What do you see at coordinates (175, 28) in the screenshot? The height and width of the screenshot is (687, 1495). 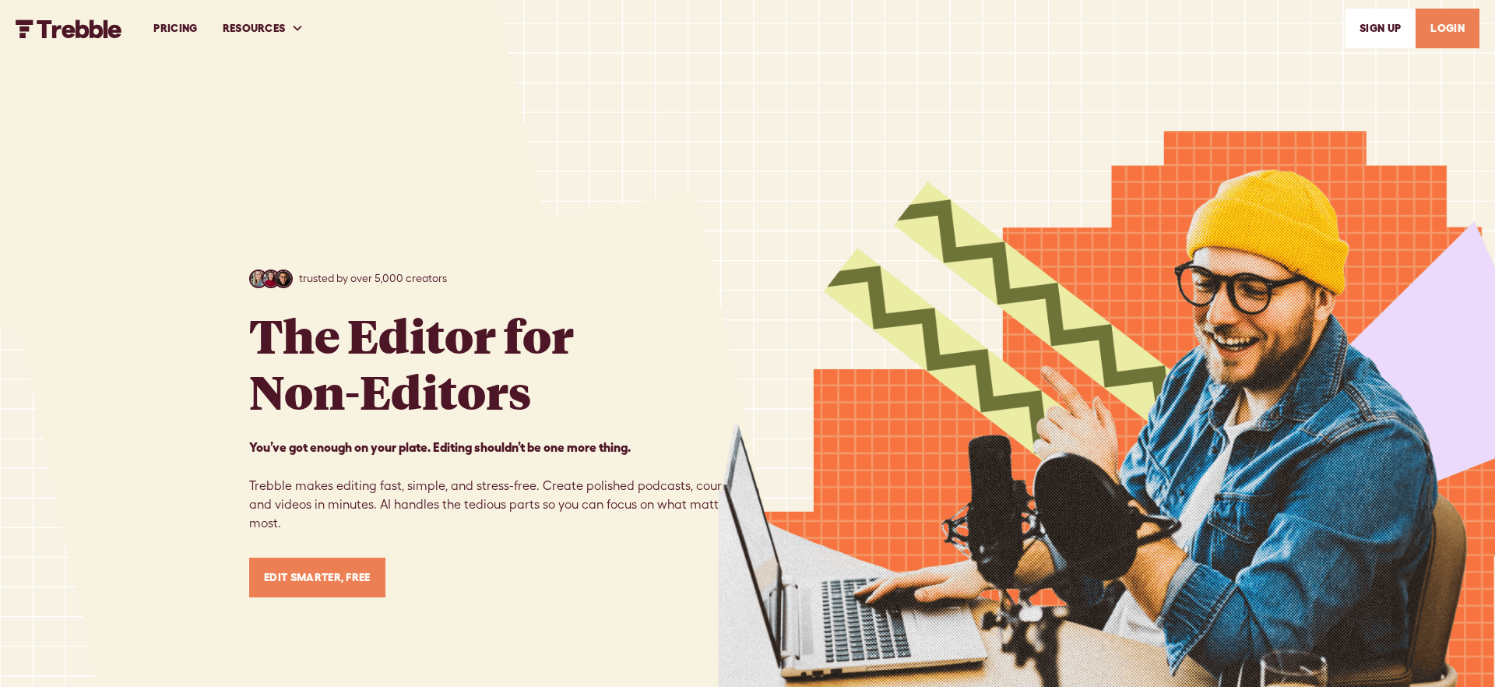 I see `a: PRICING` at bounding box center [175, 28].